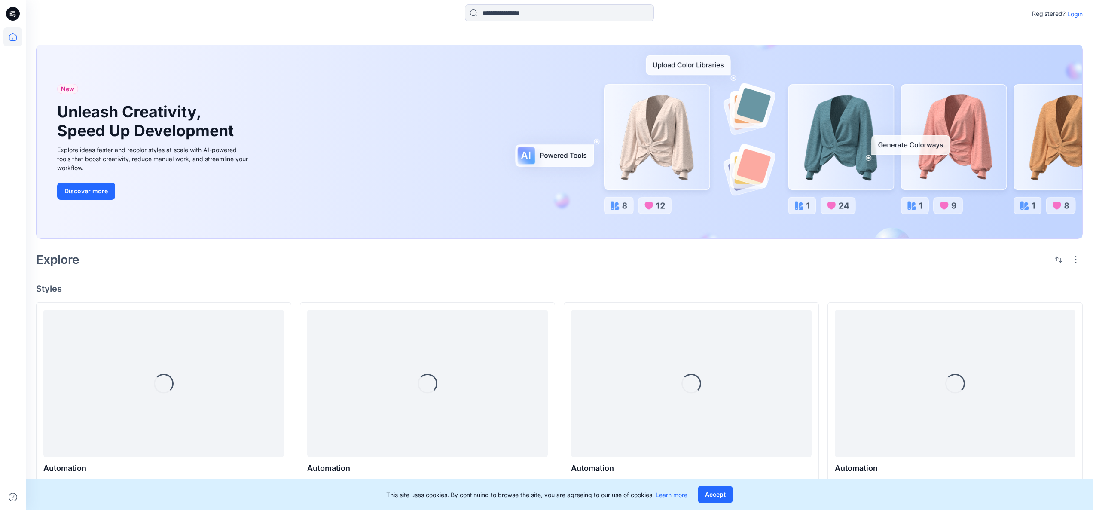 The width and height of the screenshot is (1093, 510). I want to click on button: Accept, so click(716, 495).